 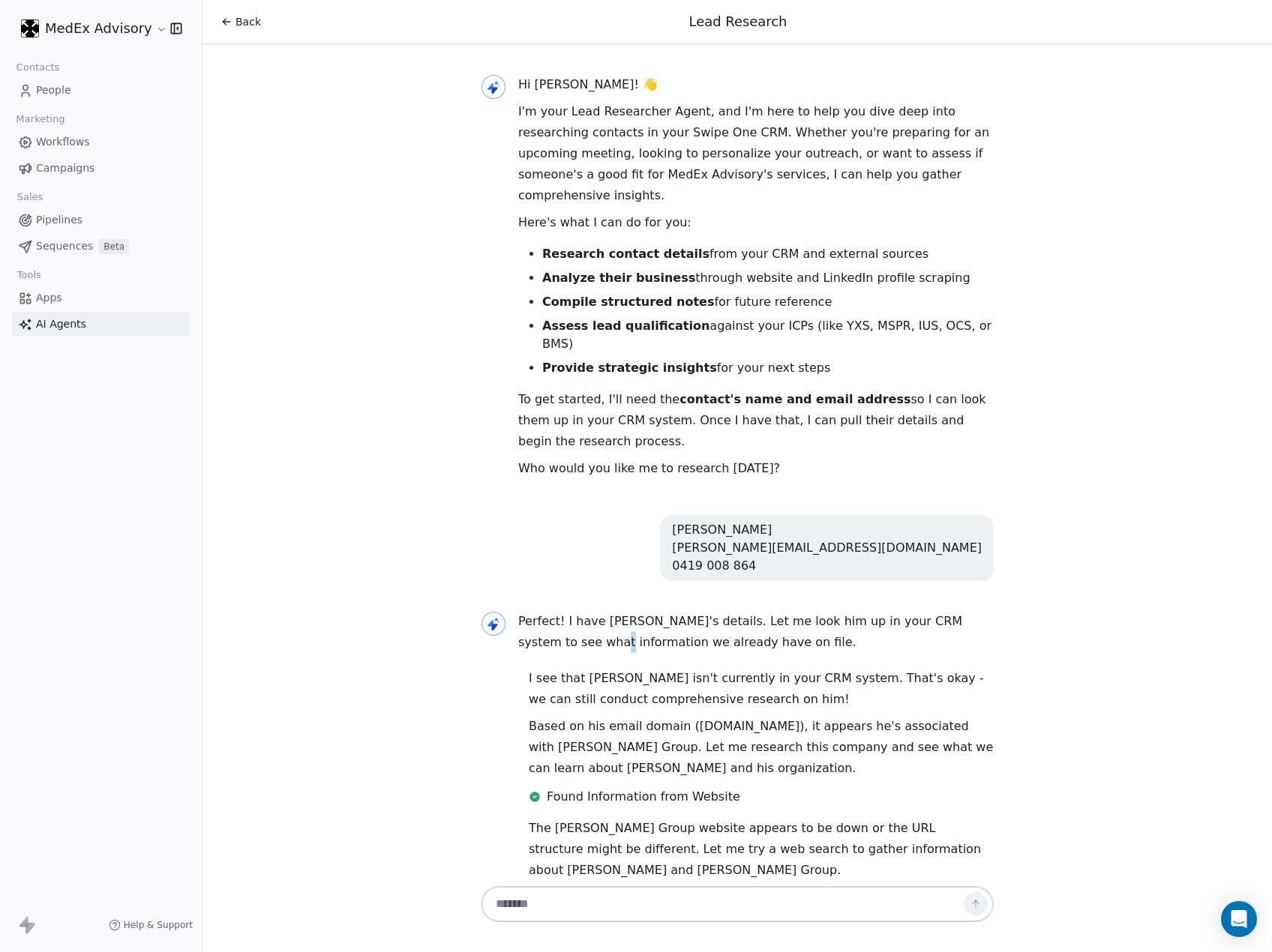 I want to click on div: Open Intercom Messenger, so click(x=1239, y=920).